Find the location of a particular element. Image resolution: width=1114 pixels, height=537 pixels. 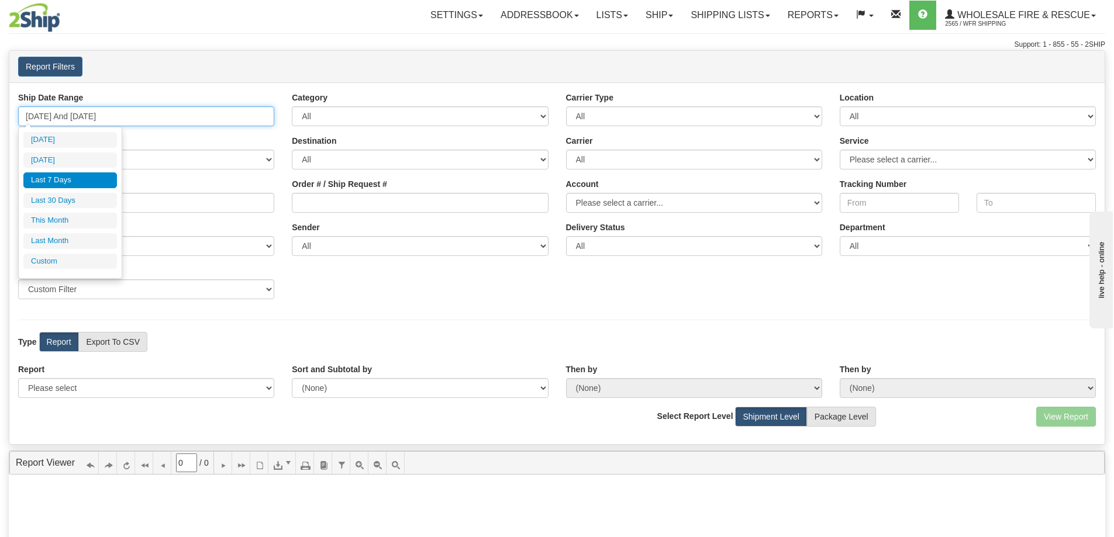

label: Service is located at coordinates (854, 141).